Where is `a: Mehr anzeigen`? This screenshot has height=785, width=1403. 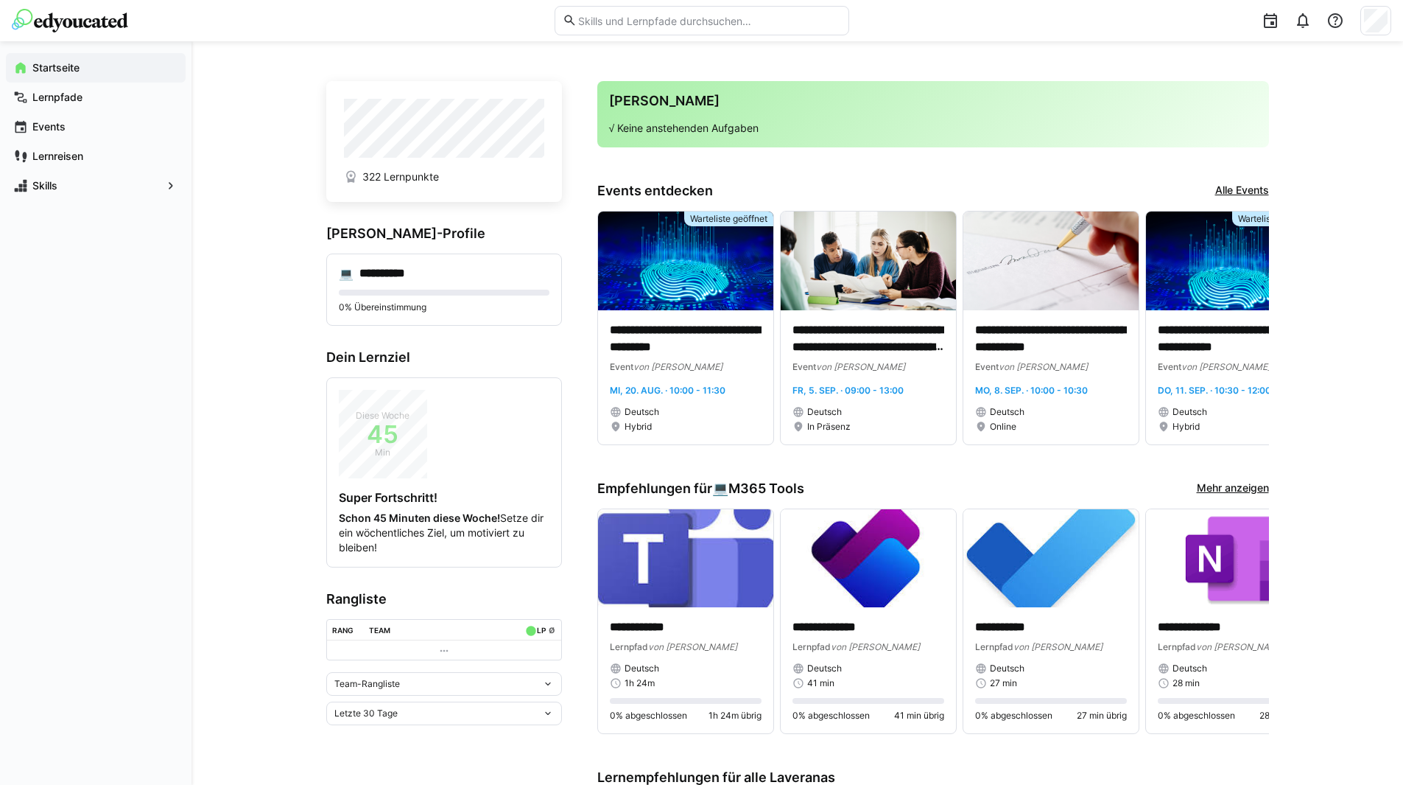
a: Mehr anzeigen is located at coordinates (1233, 488).